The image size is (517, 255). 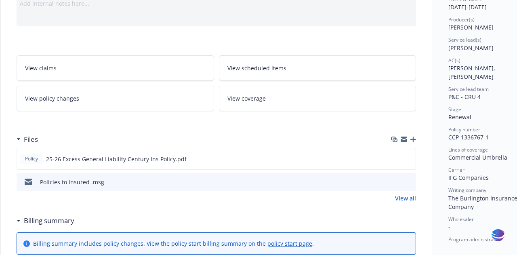 What do you see at coordinates (32, 159) in the screenshot?
I see `span: Policy` at bounding box center [32, 159].